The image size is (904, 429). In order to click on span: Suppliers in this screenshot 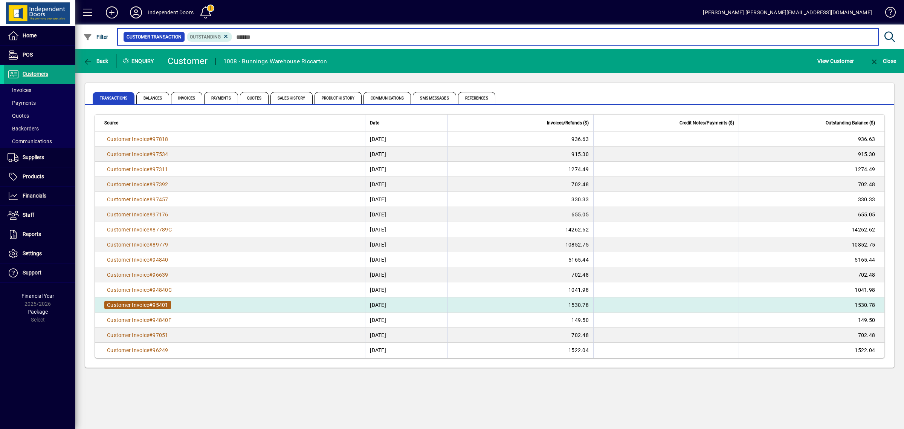, I will do `click(33, 157)`.